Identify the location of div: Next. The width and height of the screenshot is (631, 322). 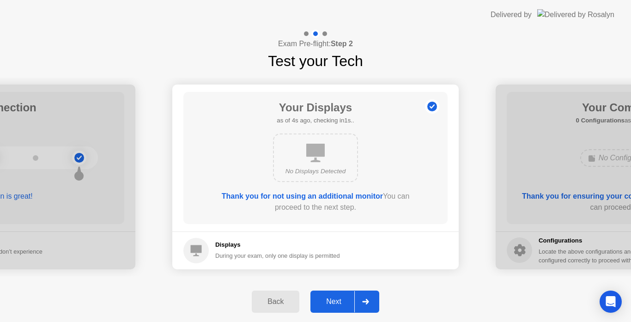
(333, 301).